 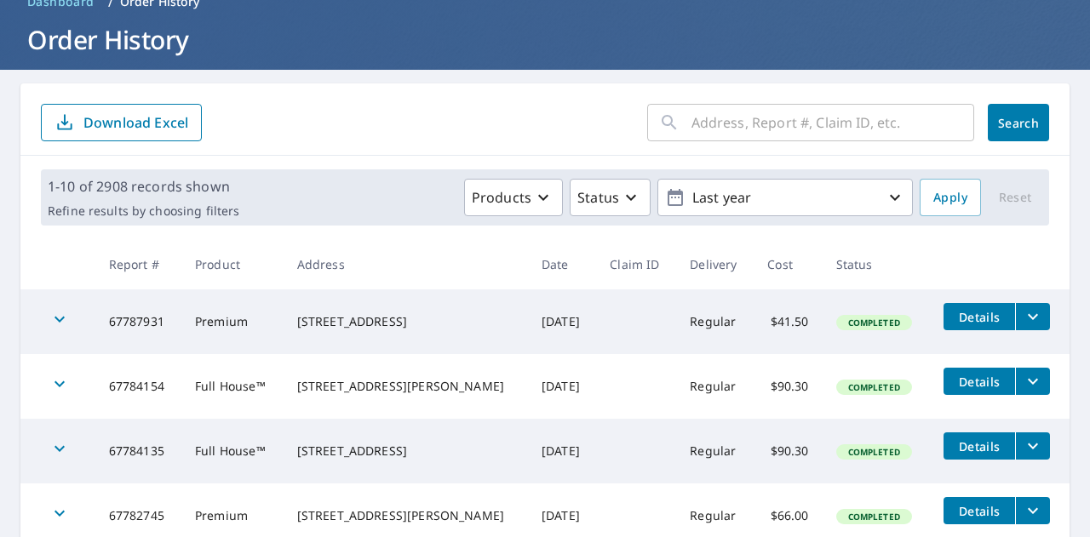 What do you see at coordinates (513, 198) in the screenshot?
I see `button: Products` at bounding box center [513, 198].